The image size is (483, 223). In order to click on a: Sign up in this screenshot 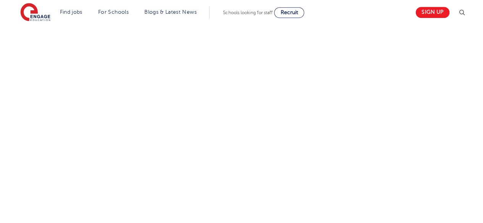, I will do `click(430, 14)`.